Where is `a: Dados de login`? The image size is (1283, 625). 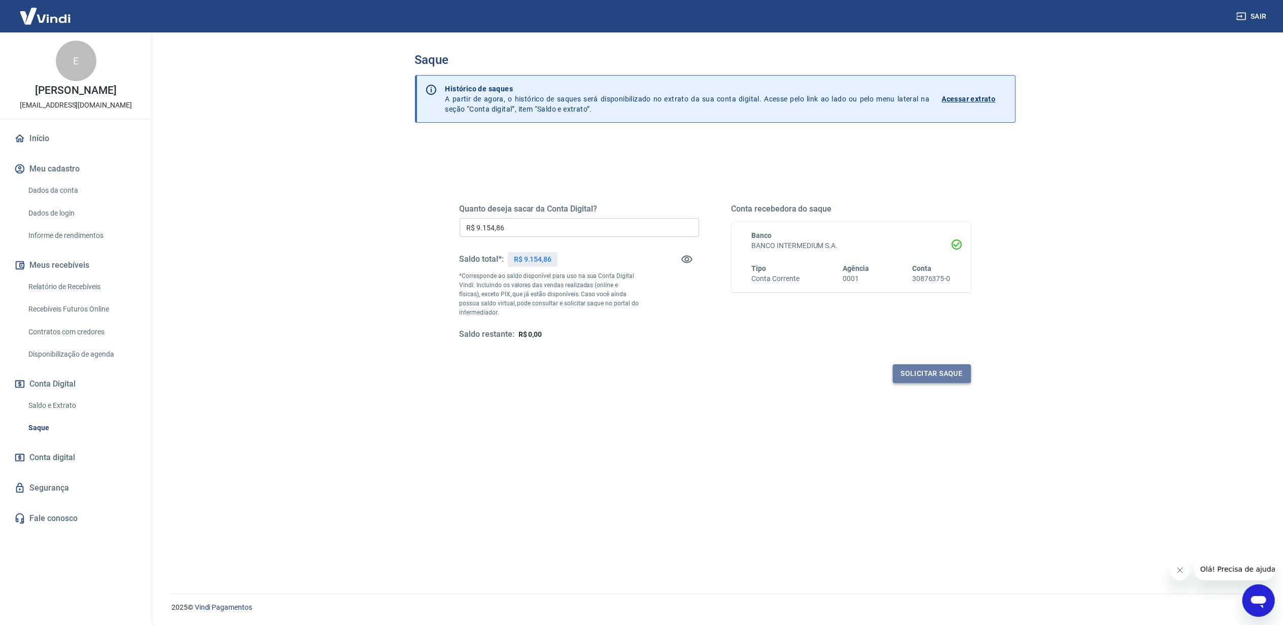 a: Dados de login is located at coordinates (82, 213).